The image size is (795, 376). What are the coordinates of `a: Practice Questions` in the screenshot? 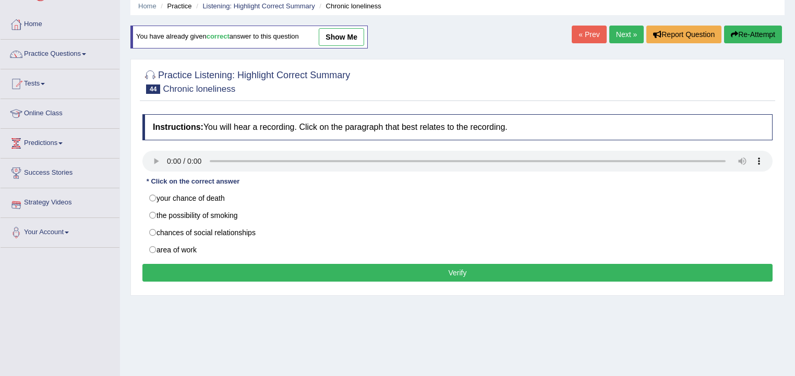 It's located at (60, 53).